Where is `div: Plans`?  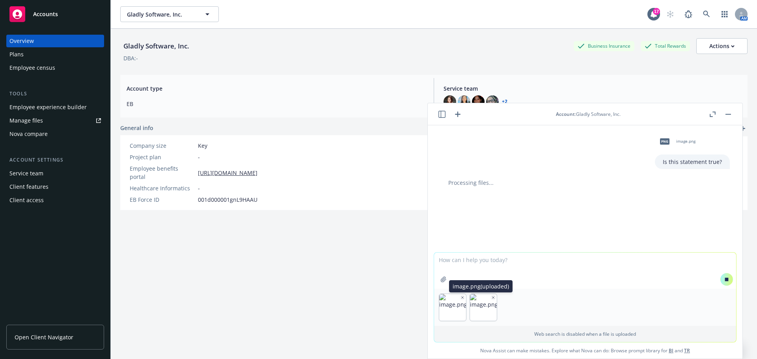 div: Plans is located at coordinates (17, 54).